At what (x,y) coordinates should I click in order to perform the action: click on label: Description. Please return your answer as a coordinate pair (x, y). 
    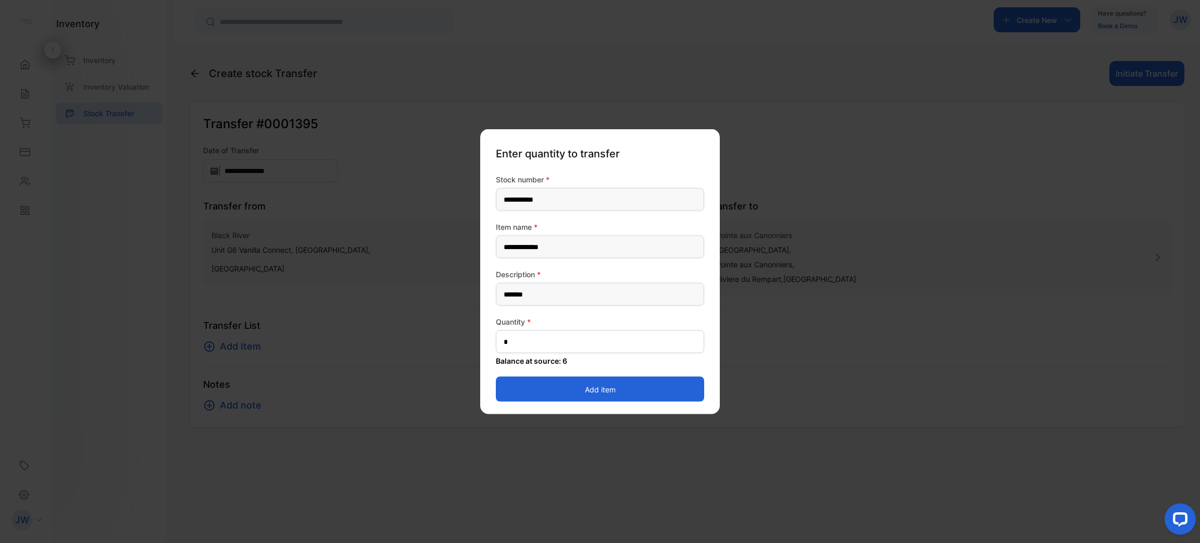
    Looking at the image, I should click on (600, 274).